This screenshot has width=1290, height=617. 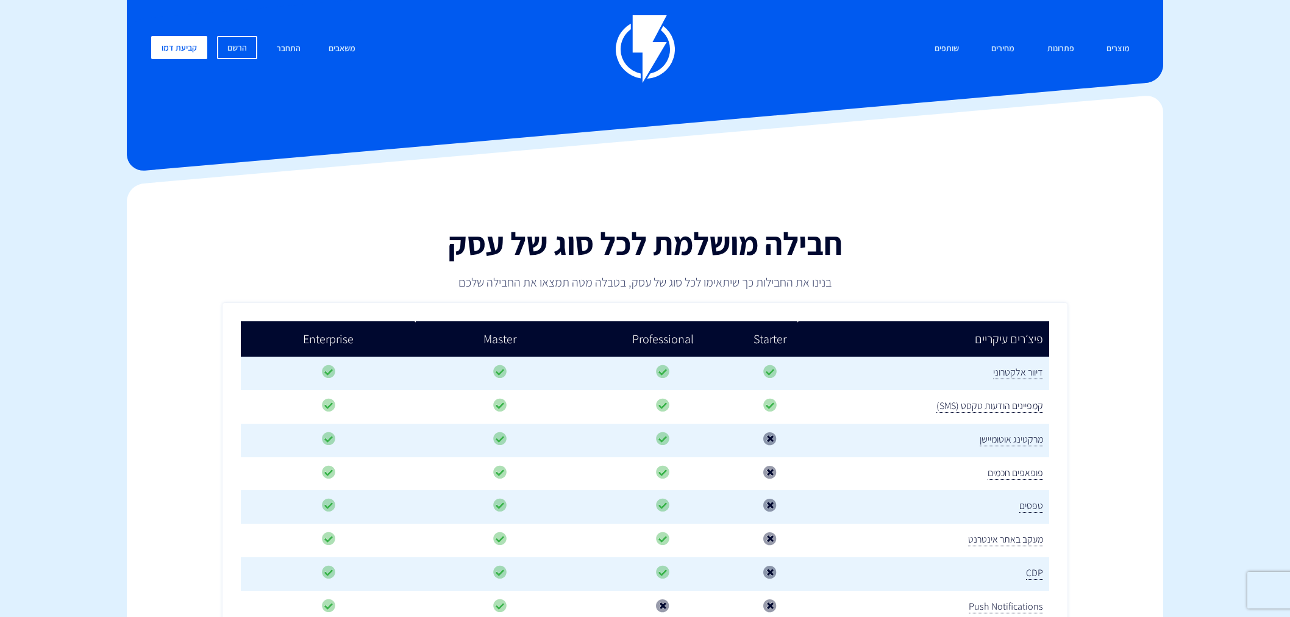 What do you see at coordinates (499, 339) in the screenshot?
I see `td: Master` at bounding box center [499, 339].